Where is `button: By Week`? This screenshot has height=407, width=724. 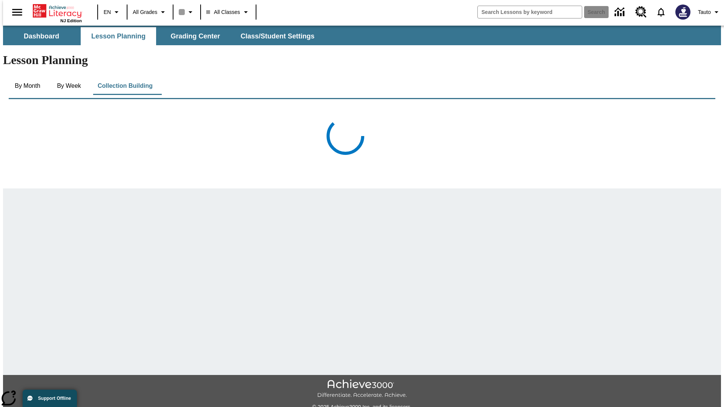
button: By Week is located at coordinates (69, 86).